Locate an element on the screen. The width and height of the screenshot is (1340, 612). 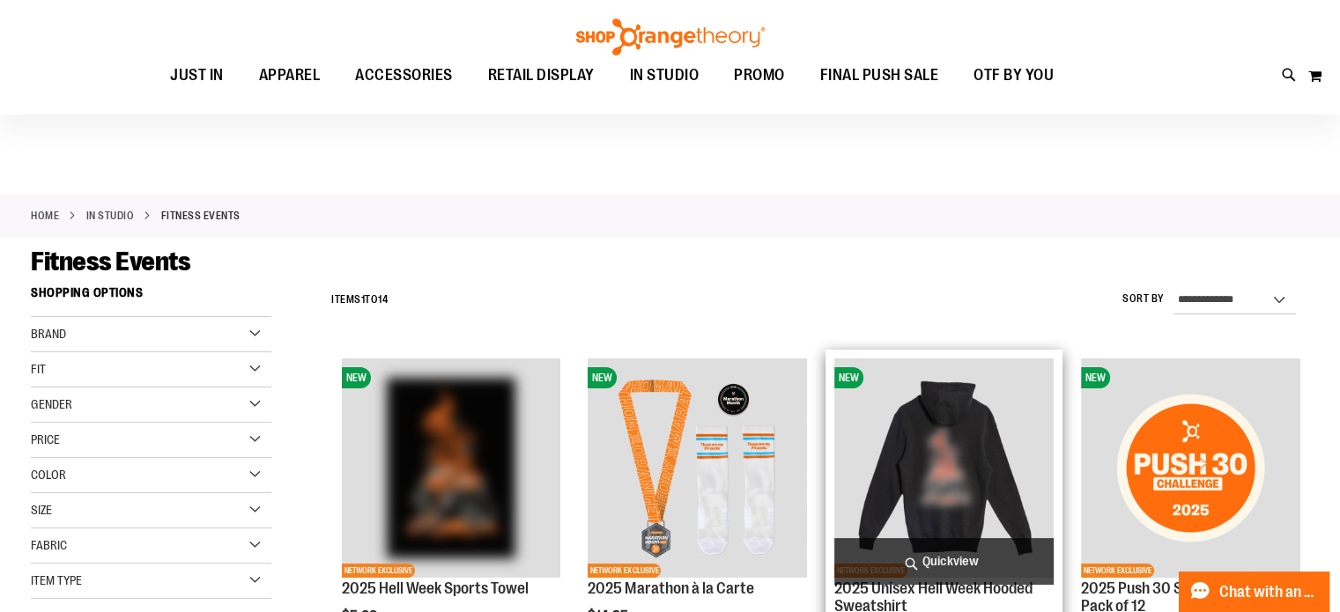
a: 2025 Marathon à la Carte is located at coordinates (670, 588).